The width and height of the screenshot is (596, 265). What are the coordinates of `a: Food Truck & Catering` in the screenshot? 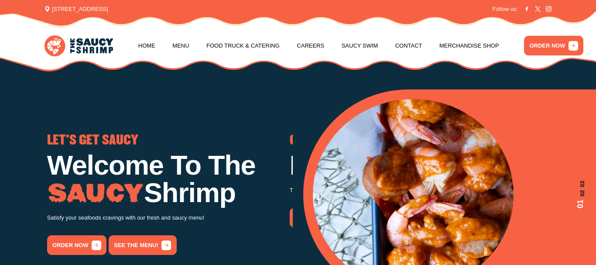 It's located at (243, 46).